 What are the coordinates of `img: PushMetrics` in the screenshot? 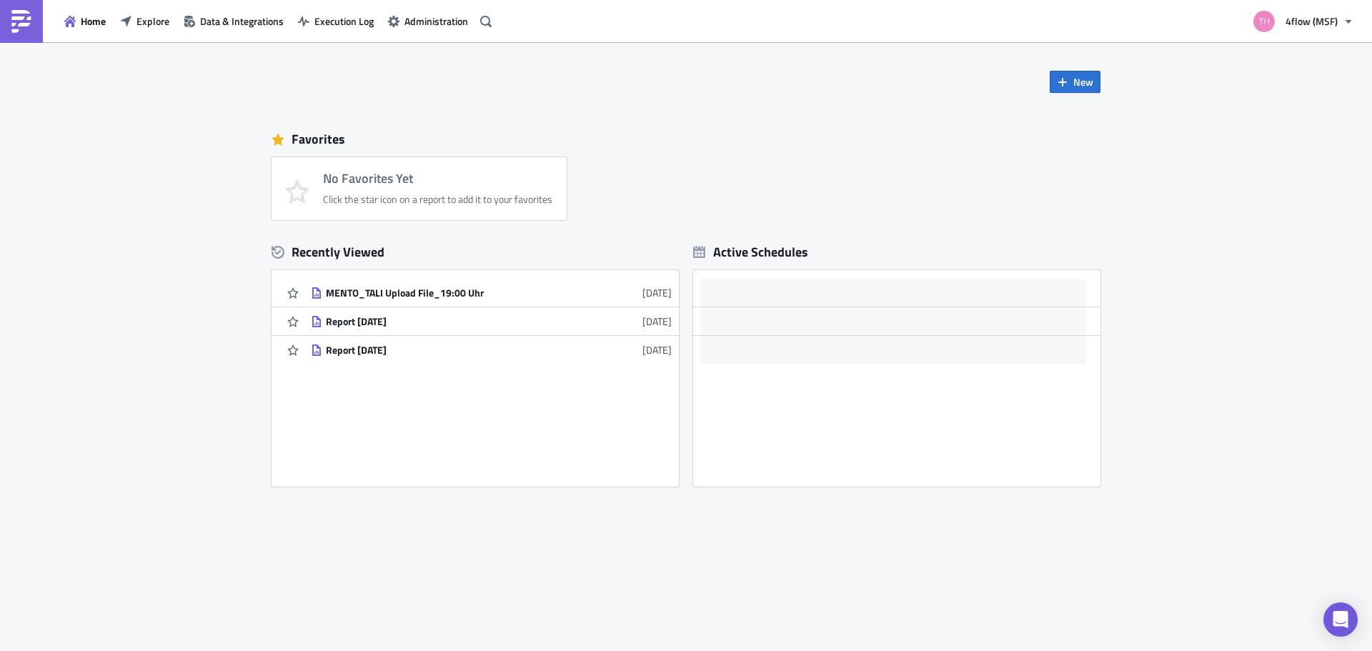 It's located at (21, 21).